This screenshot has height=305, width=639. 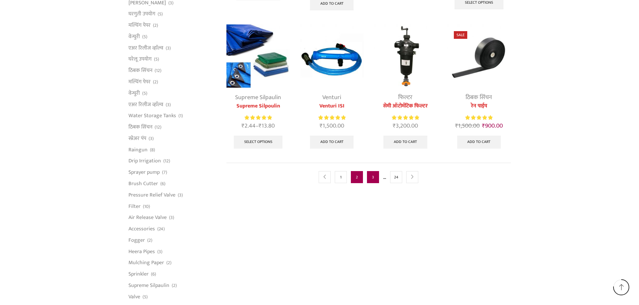 I want to click on bdi: 2.44, so click(x=248, y=126).